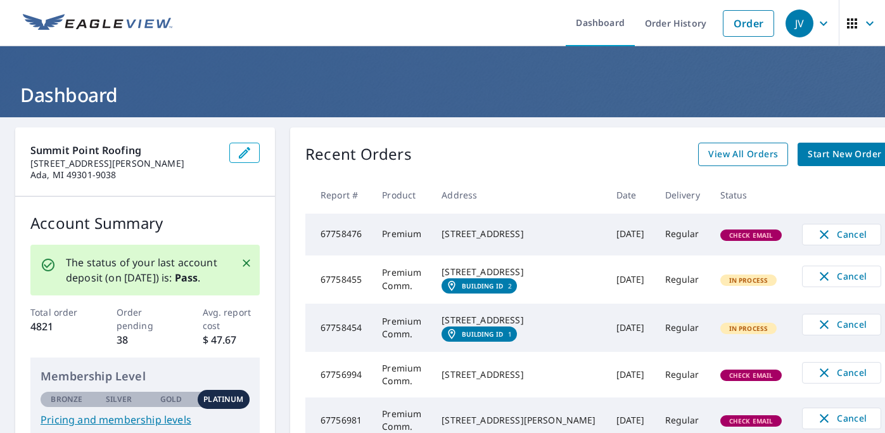 This screenshot has height=433, width=885. Describe the element at coordinates (145, 376) in the screenshot. I see `p: Membership Level` at that location.